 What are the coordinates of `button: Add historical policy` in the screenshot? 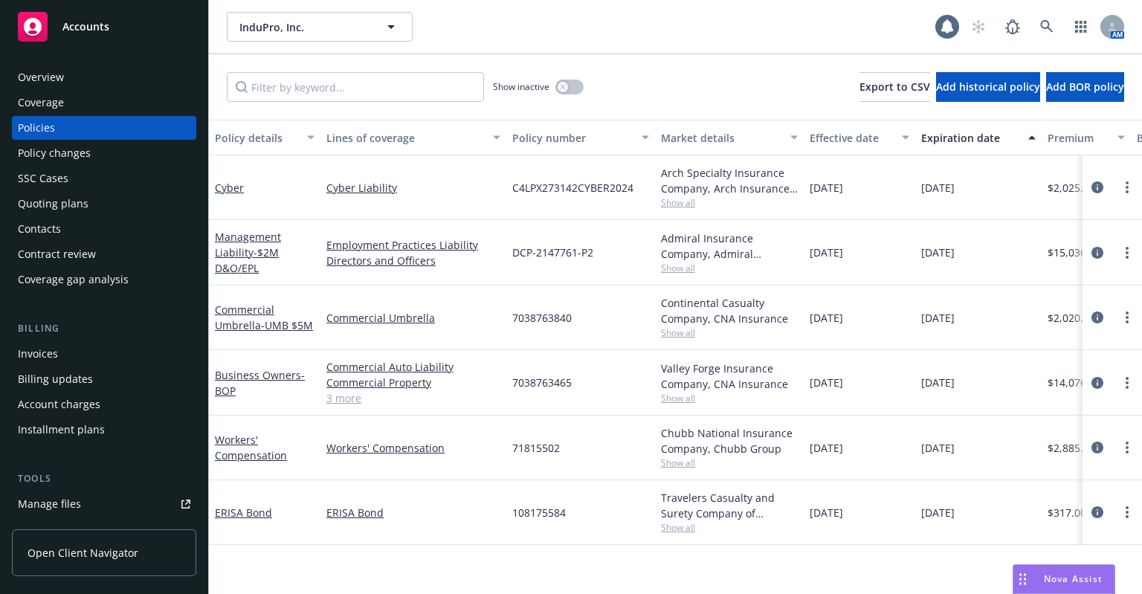 It's located at (988, 87).